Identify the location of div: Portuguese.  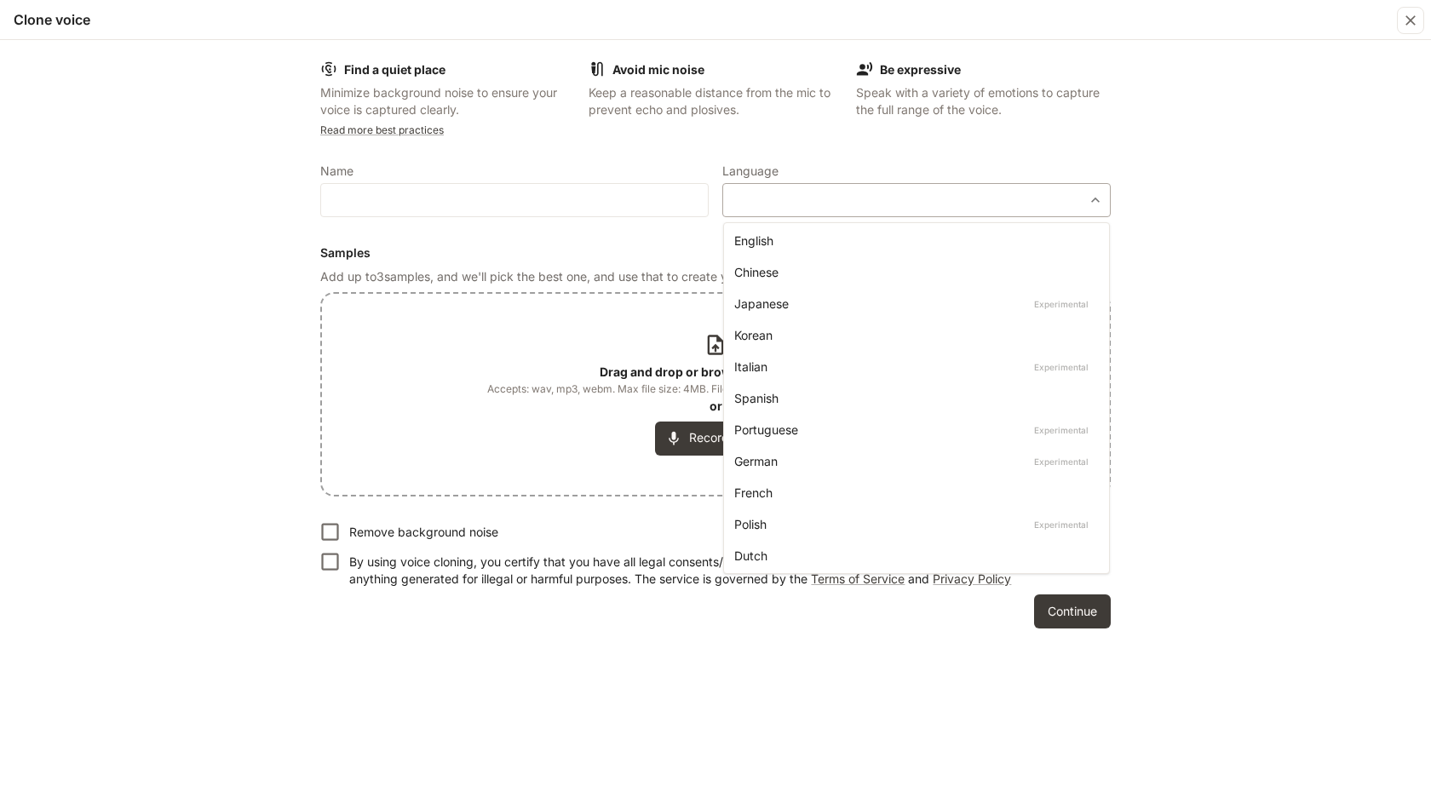
(913, 429).